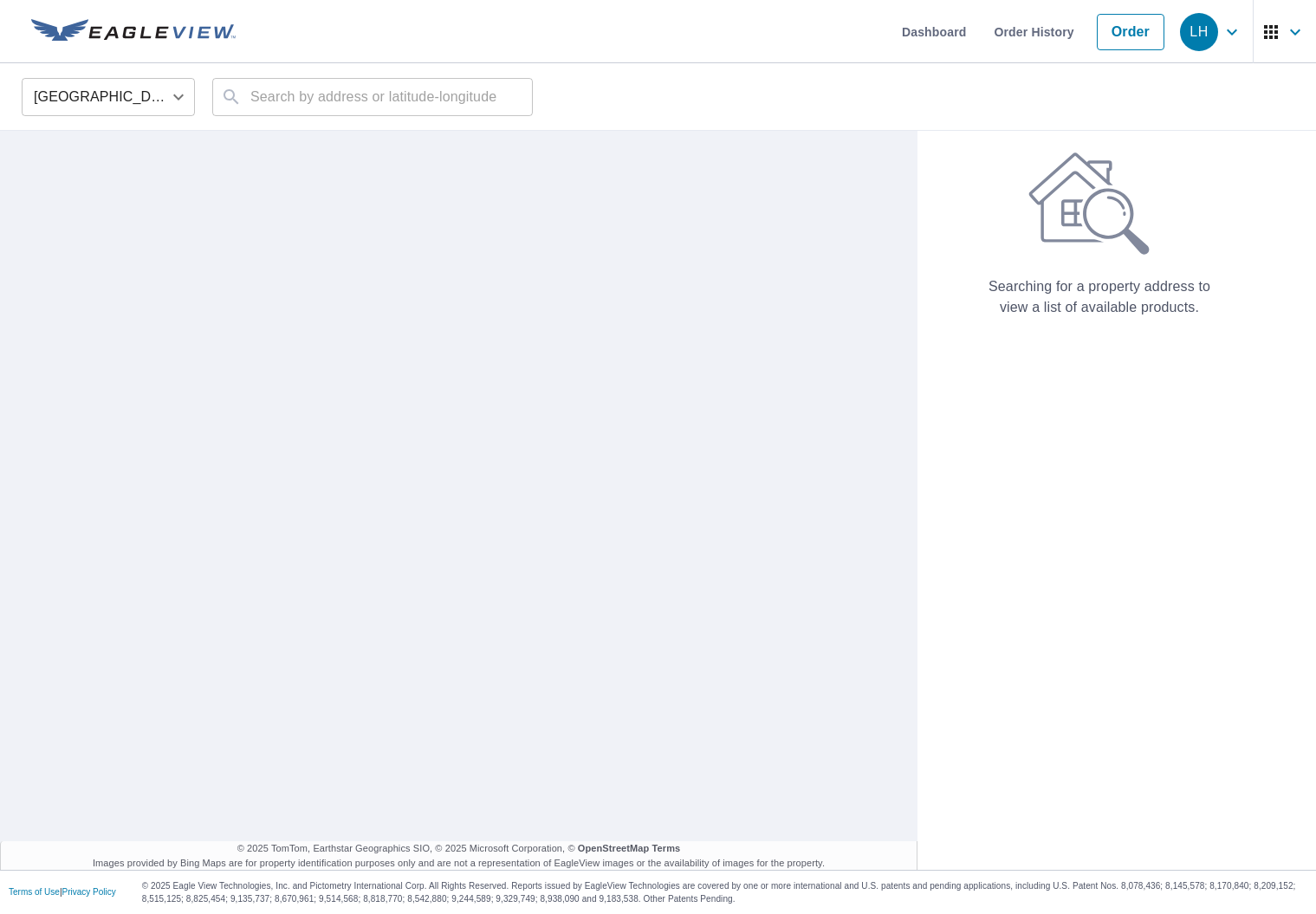  I want to click on img: EV Logo, so click(133, 32).